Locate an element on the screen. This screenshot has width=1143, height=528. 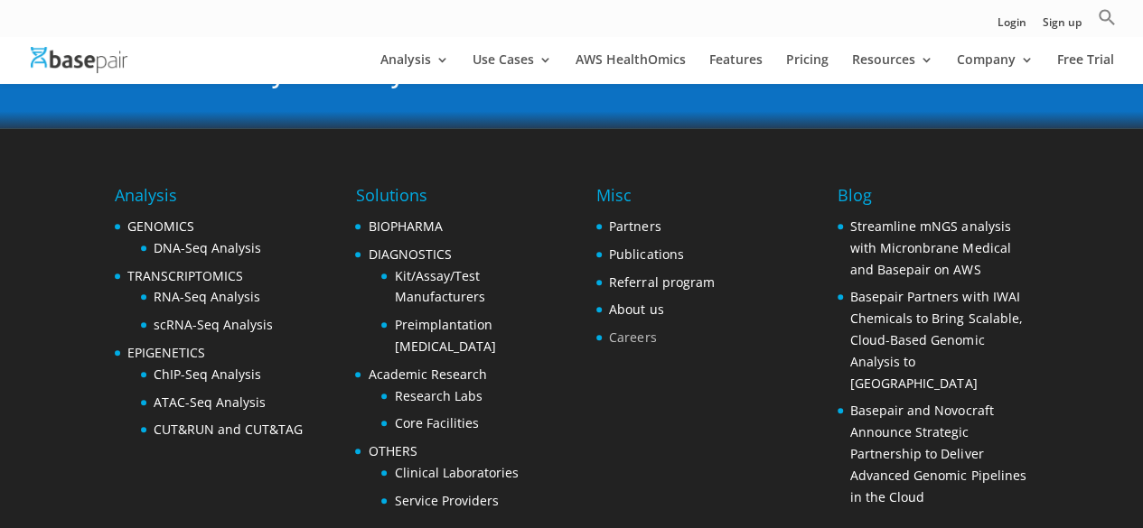
a: DNA-Seq Analysis is located at coordinates (207, 248).